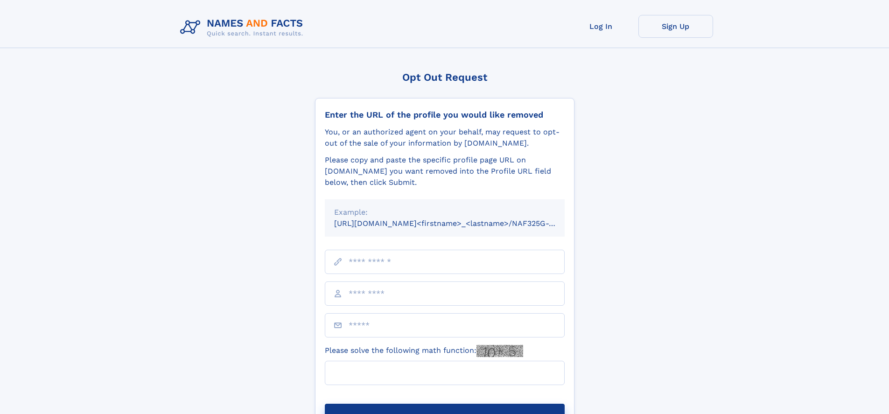  What do you see at coordinates (445, 77) in the screenshot?
I see `div: Opt Out Request` at bounding box center [445, 77].